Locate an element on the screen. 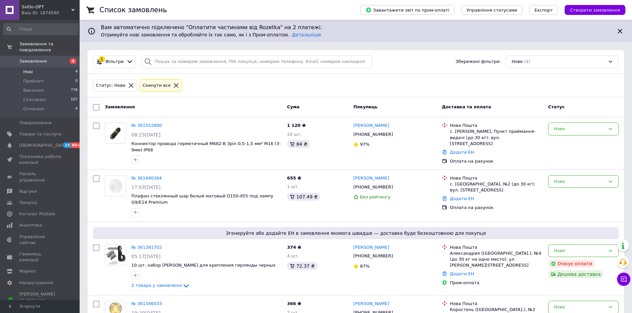 This screenshot has height=313, width=632. span: Налаштування is located at coordinates (36, 283).